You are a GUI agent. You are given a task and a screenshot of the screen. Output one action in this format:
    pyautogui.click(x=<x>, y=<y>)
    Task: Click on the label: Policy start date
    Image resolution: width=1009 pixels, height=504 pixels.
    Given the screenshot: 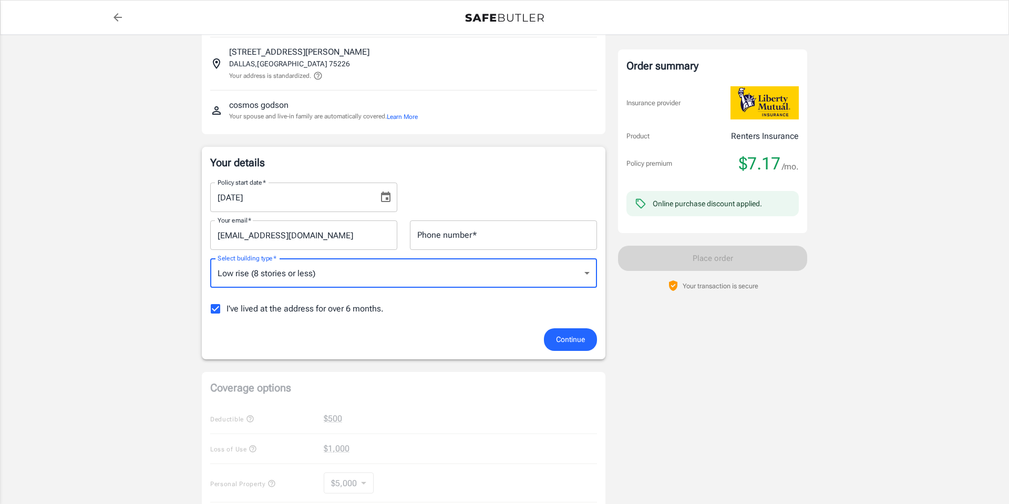 What is the action you would take?
    pyautogui.click(x=242, y=182)
    